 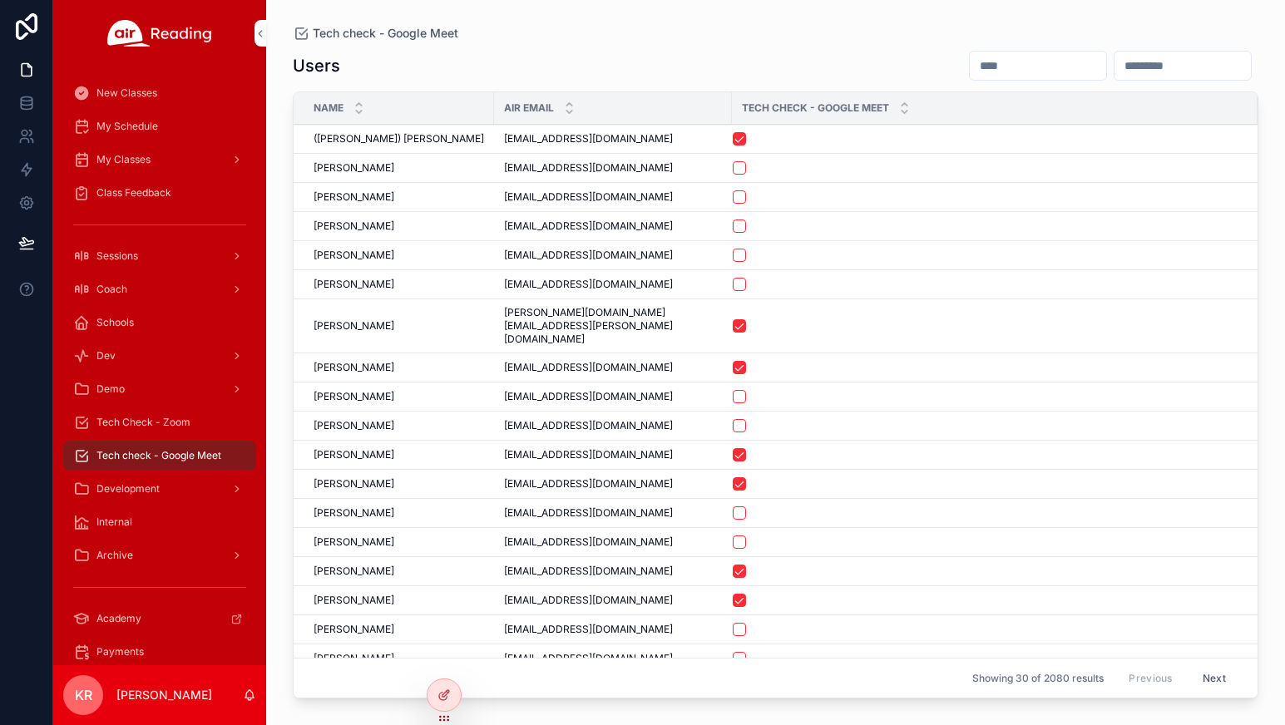 I want to click on span: New Classes, so click(x=126, y=93).